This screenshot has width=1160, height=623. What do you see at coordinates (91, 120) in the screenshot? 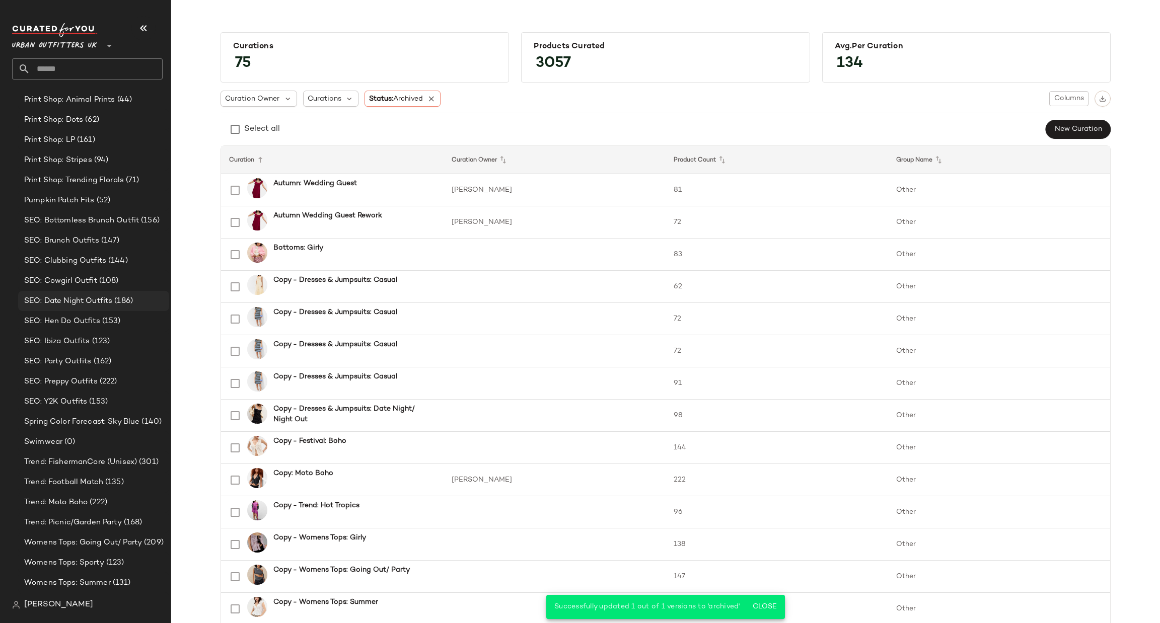
I see `span: (62)` at bounding box center [91, 120].